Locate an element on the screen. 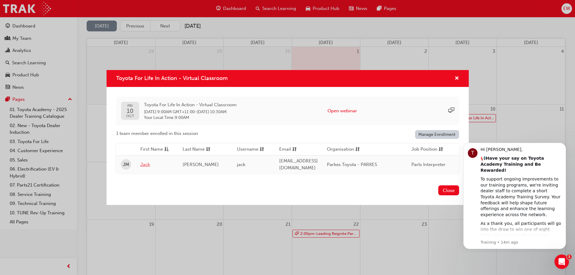 This screenshot has height=275, width=575. a: Jack is located at coordinates (157, 164).